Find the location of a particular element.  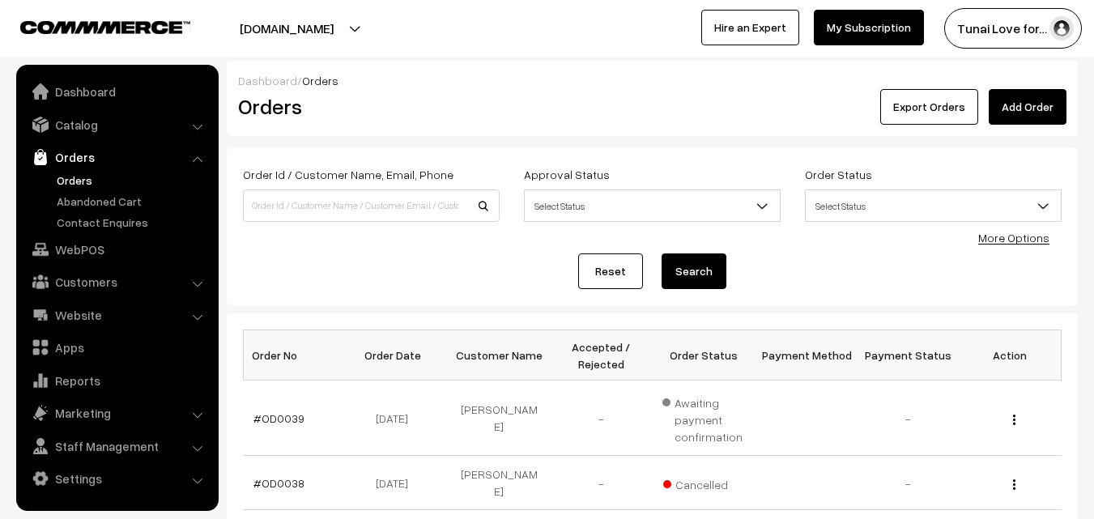

button: Export Orders is located at coordinates (929, 107).